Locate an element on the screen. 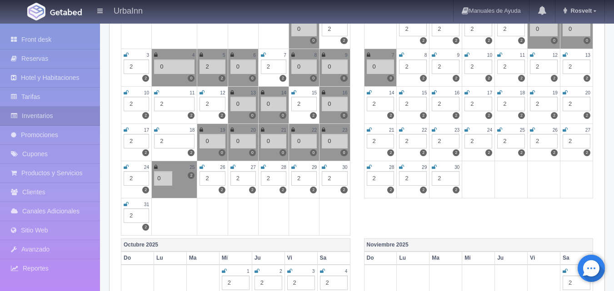 This screenshot has width=614, height=291. small: 22 is located at coordinates (314, 130).